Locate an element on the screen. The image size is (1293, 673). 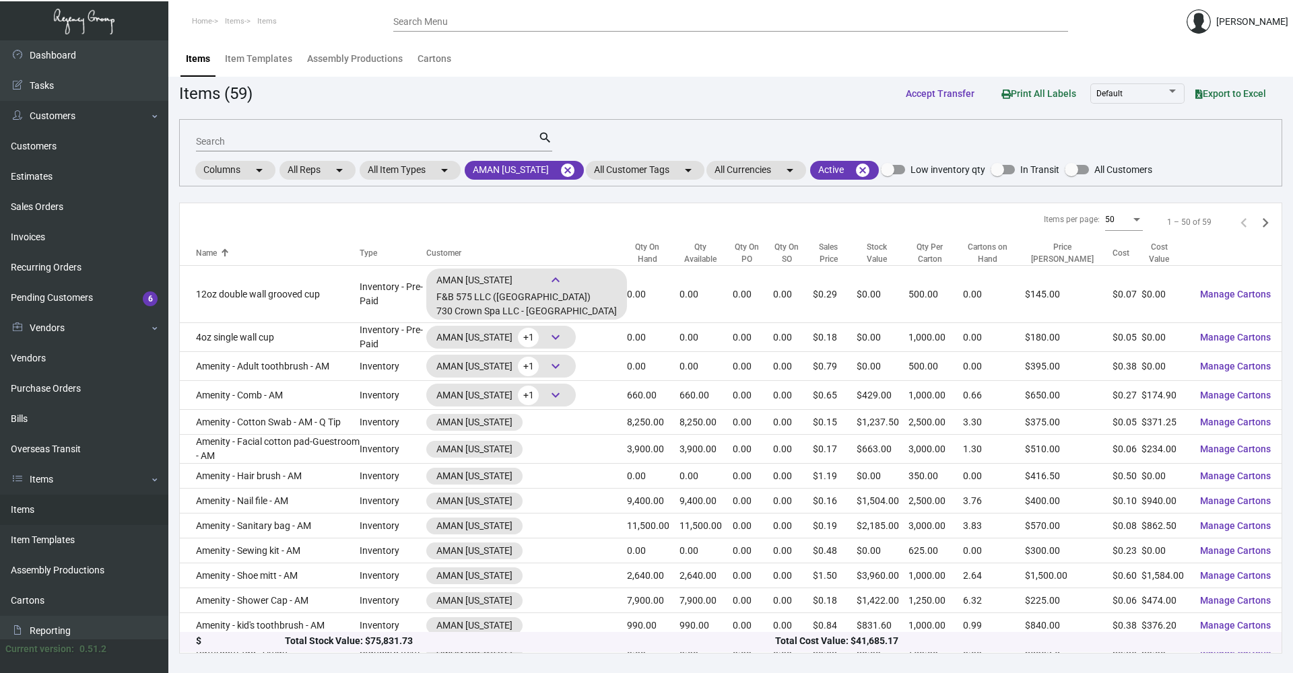
td: $0.27 is located at coordinates (1127, 395).